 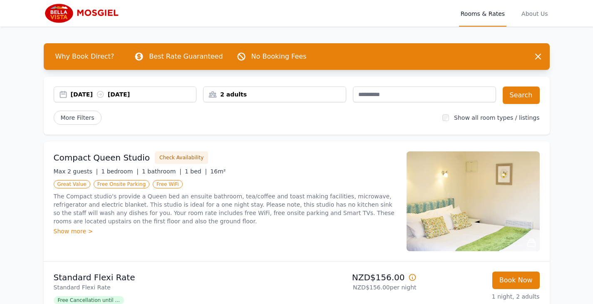 I want to click on span: 1 bedroom |, so click(x=120, y=171).